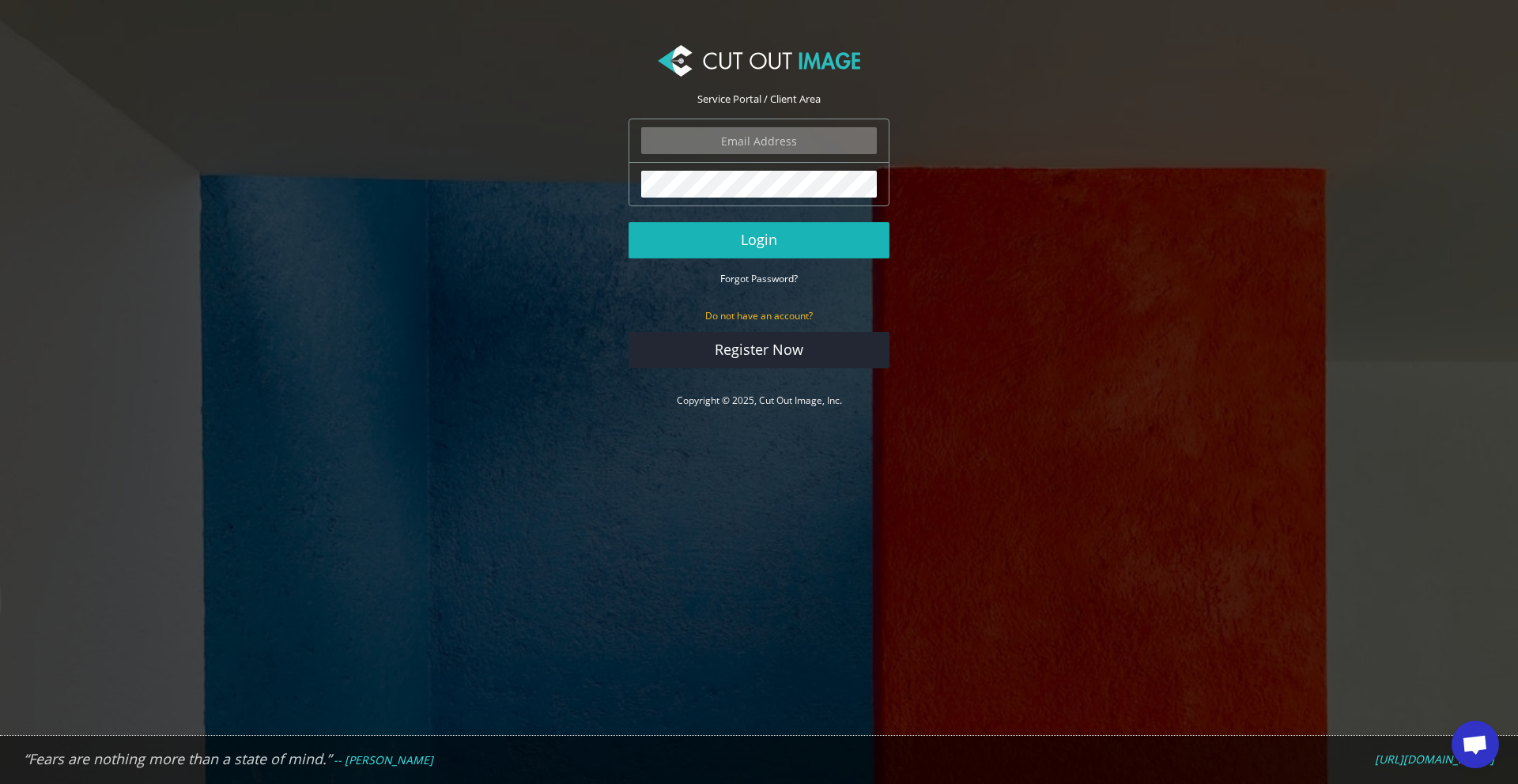 The height and width of the screenshot is (784, 1518). I want to click on button: Login, so click(759, 241).